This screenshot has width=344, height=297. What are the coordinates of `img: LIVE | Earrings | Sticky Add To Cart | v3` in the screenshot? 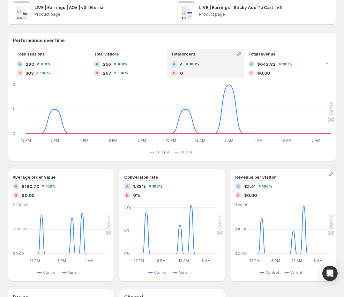 It's located at (187, 11).